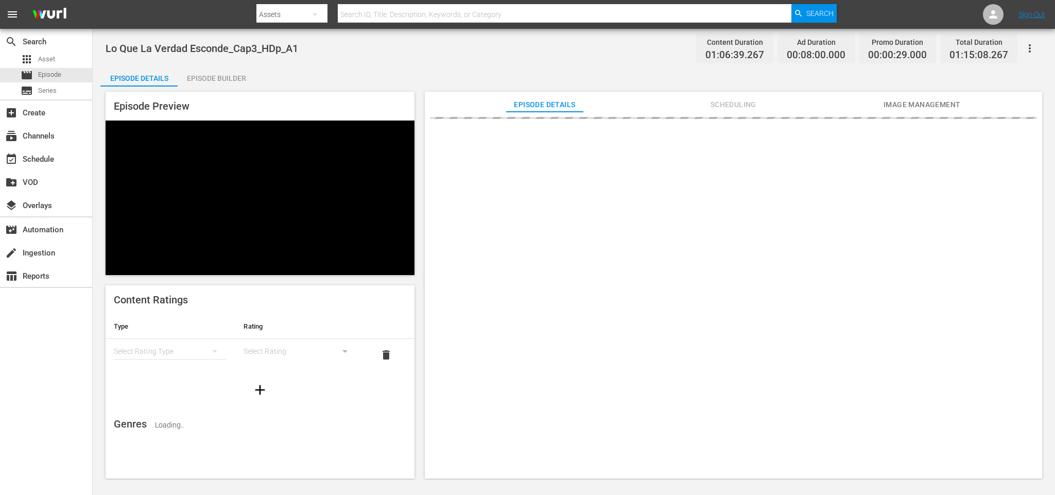 This screenshot has height=495, width=1055. Describe the element at coordinates (979, 55) in the screenshot. I see `span: 01:15:08.267` at that location.